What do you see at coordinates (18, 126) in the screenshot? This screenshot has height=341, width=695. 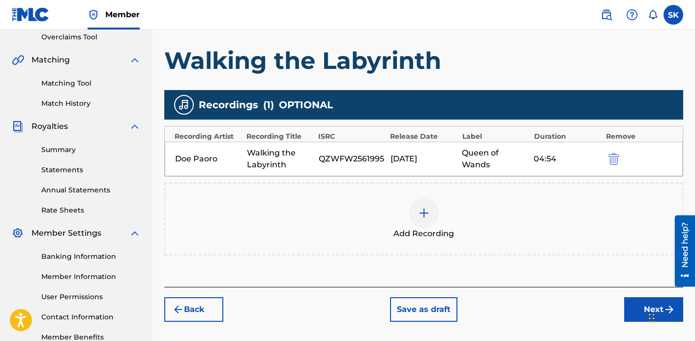 I see `img: Royalties` at bounding box center [18, 126].